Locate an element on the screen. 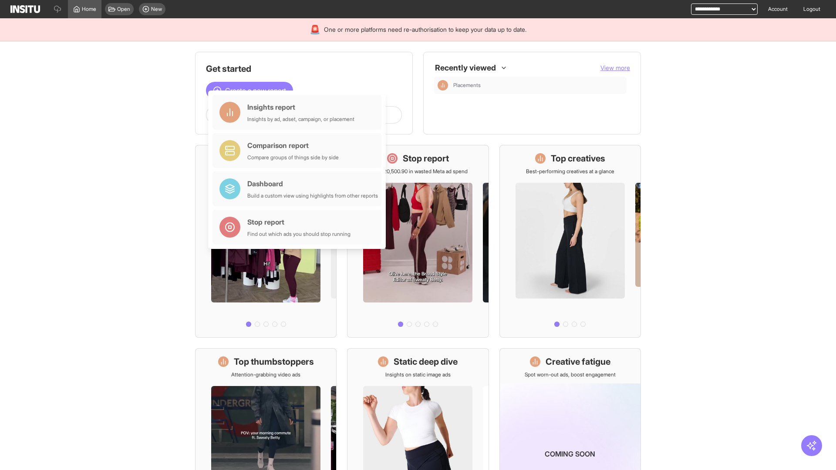  div: Dashboard is located at coordinates (313, 184).